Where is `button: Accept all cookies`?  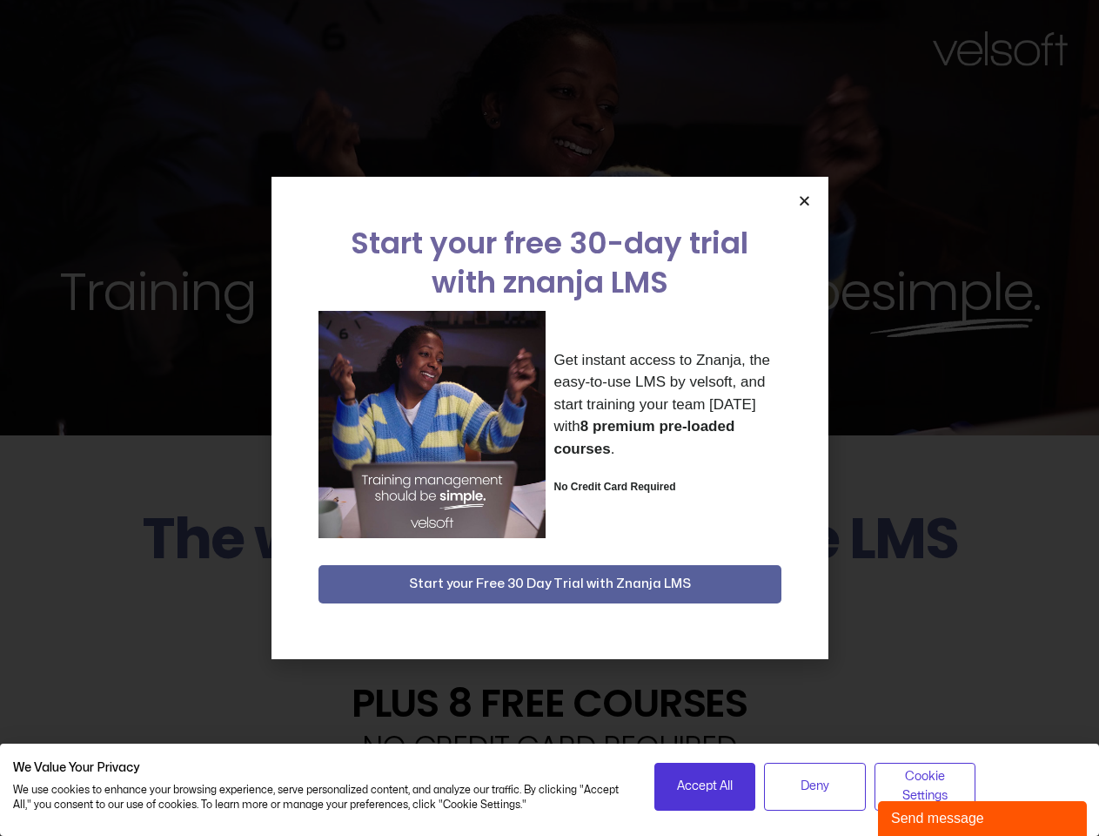
button: Accept all cookies is located at coordinates (705, 786).